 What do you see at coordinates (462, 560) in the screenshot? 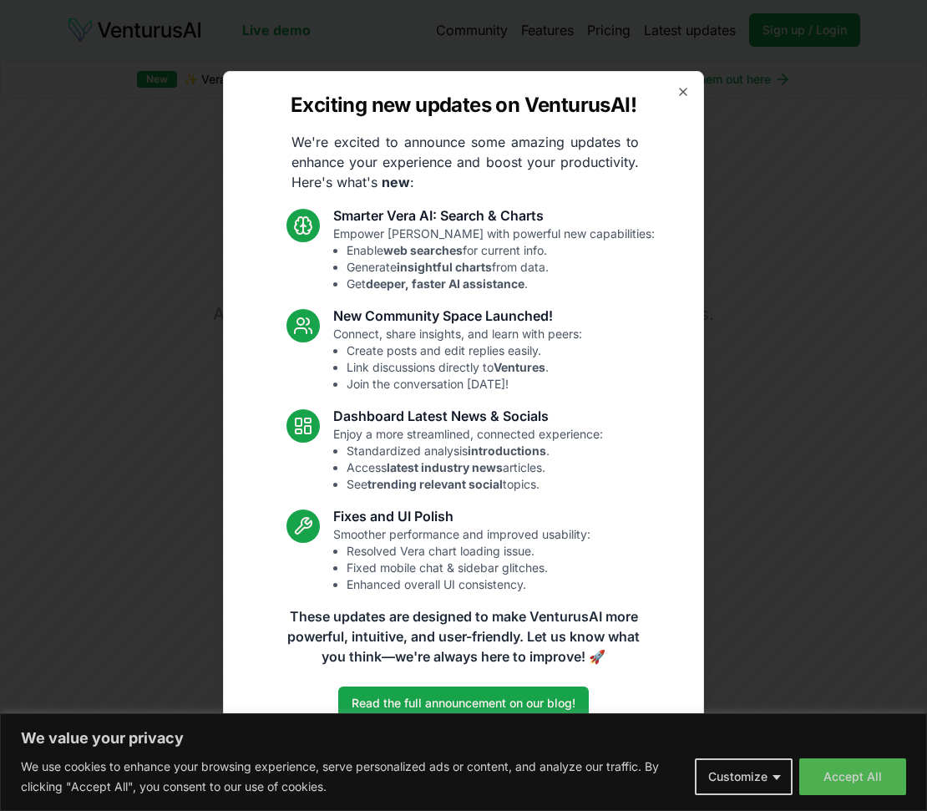
I see `p: Smoother performance and improved usability:` at bounding box center [462, 560].